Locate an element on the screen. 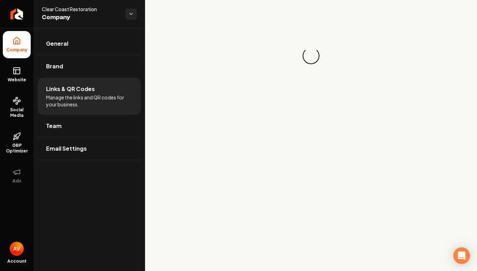 This screenshot has width=477, height=271. span: Manage the links and QR codes for your business. is located at coordinates (89, 101).